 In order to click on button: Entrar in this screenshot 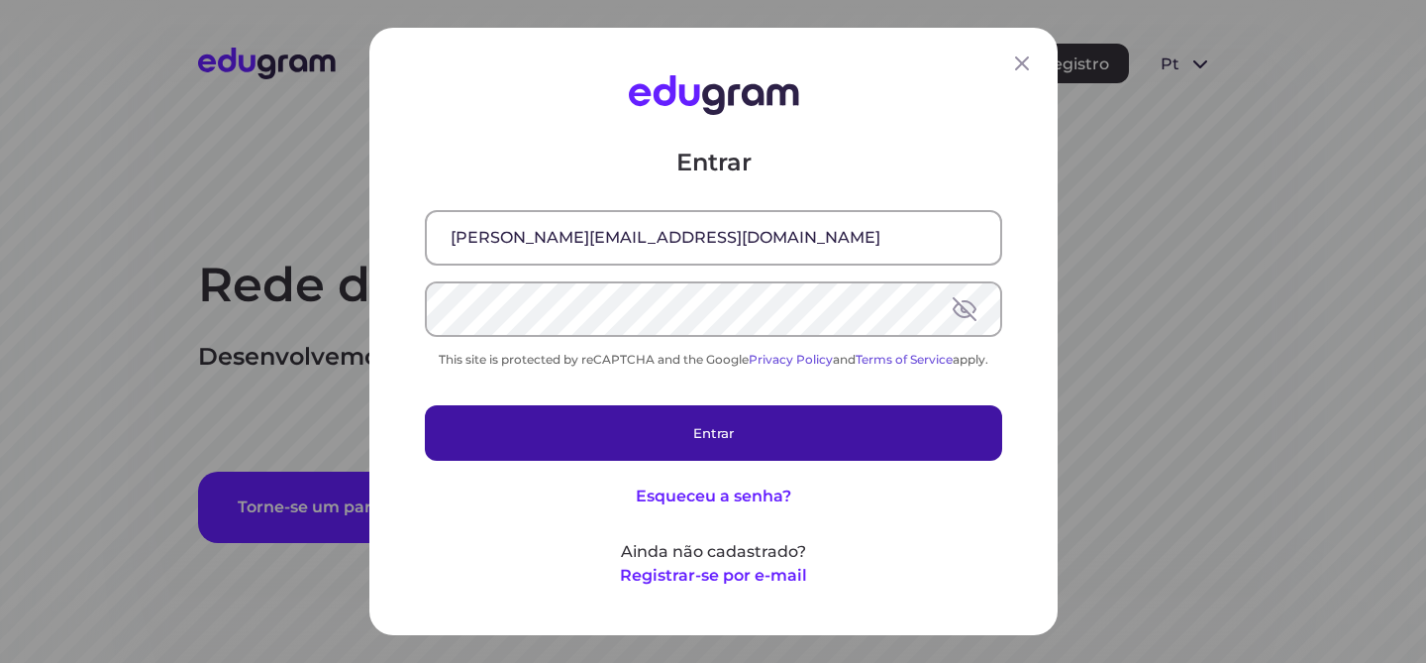, I will do `click(713, 433)`.